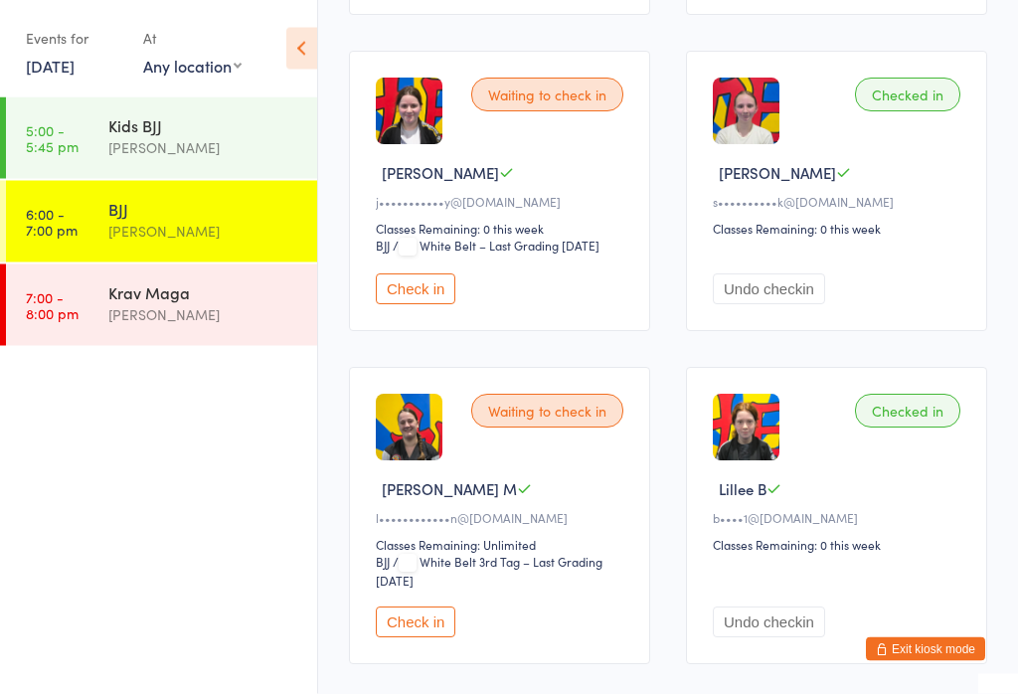 This screenshot has height=694, width=1018. What do you see at coordinates (204, 292) in the screenshot?
I see `div: Krav Maga` at bounding box center [204, 292].